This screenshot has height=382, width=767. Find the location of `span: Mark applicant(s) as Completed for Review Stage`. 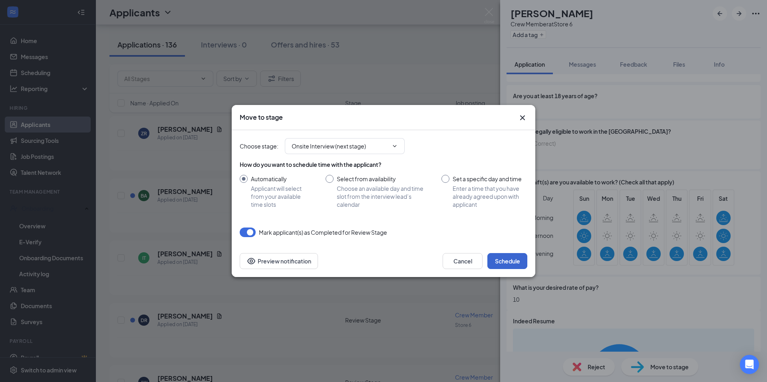

span: Mark applicant(s) as Completed for Review Stage is located at coordinates (323, 232).